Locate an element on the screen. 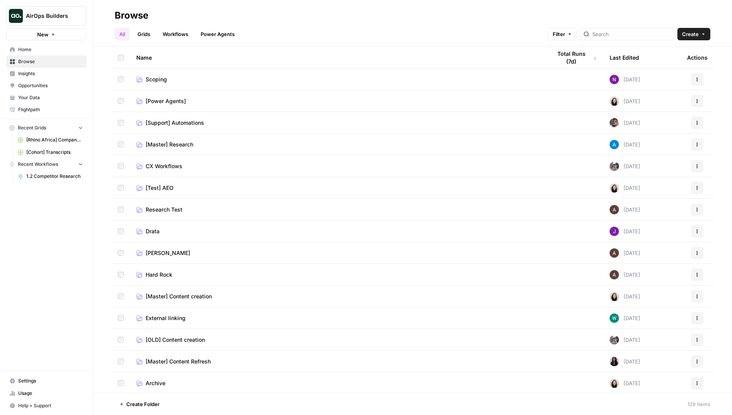 This screenshot has height=415, width=732. span: [Support] Automations is located at coordinates (175, 123).